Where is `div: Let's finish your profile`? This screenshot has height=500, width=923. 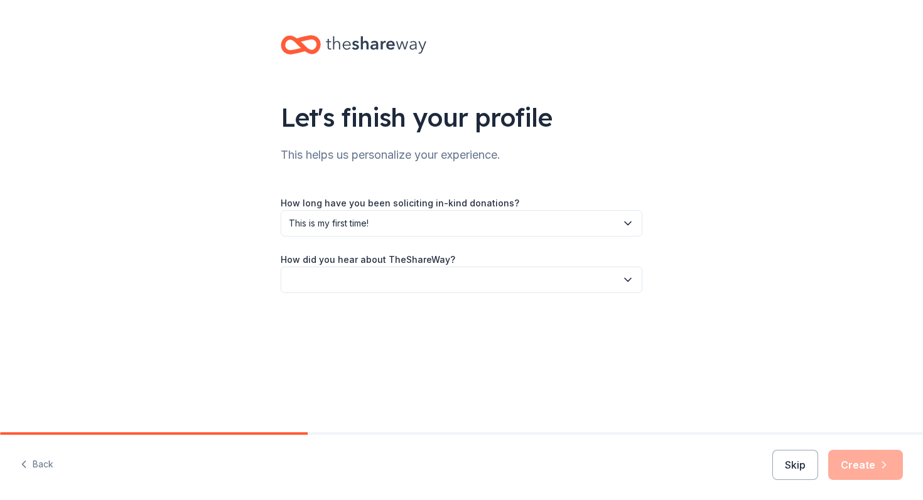
div: Let's finish your profile is located at coordinates (461, 117).